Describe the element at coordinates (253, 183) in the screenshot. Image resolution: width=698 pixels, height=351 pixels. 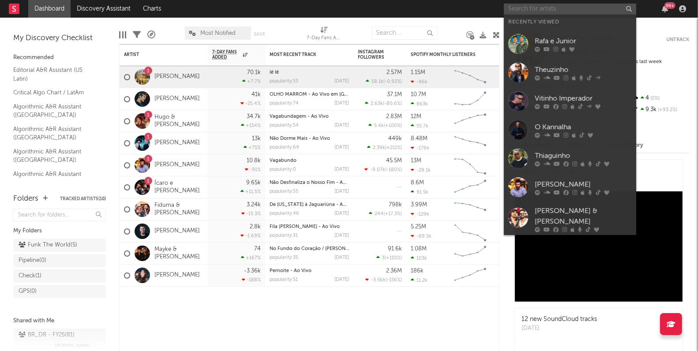
I see `div: 9.65k` at that location.